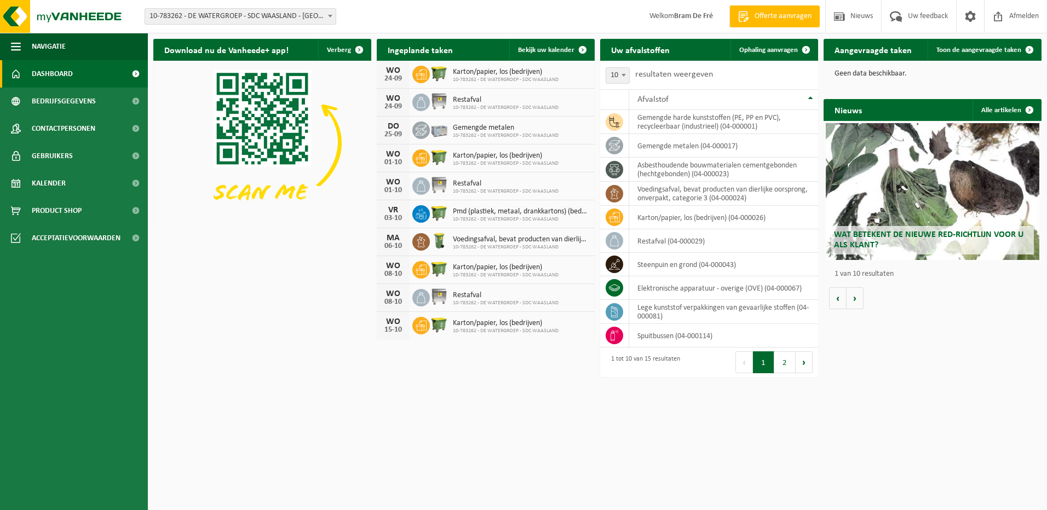 The width and height of the screenshot is (1047, 510). Describe the element at coordinates (933, 192) in the screenshot. I see `a: Wat betekent de nieuwe RED-richtlijn voor u als klant?` at that location.